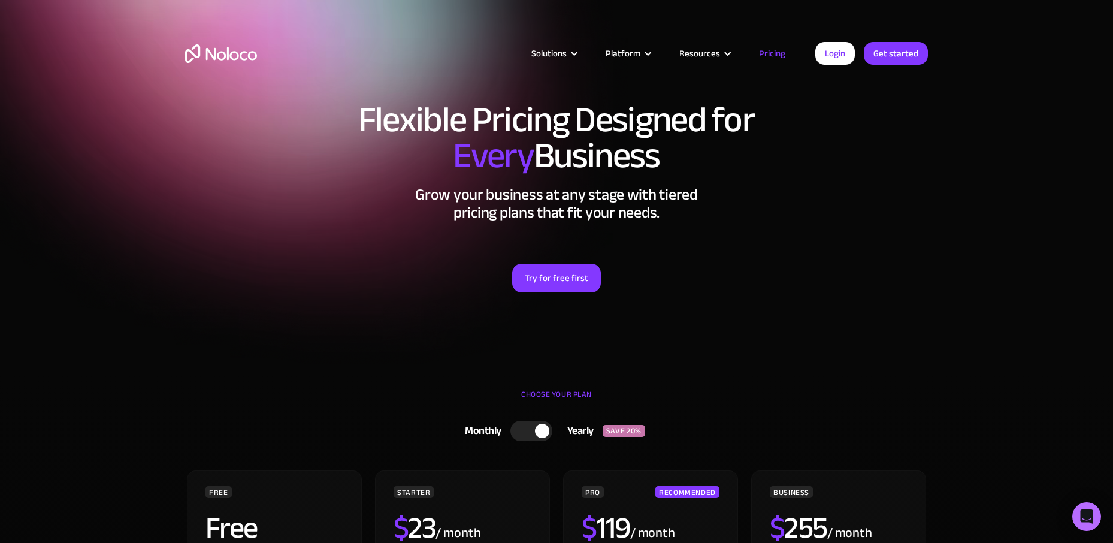  What do you see at coordinates (231, 528) in the screenshot?
I see `h2: Free` at bounding box center [231, 528].